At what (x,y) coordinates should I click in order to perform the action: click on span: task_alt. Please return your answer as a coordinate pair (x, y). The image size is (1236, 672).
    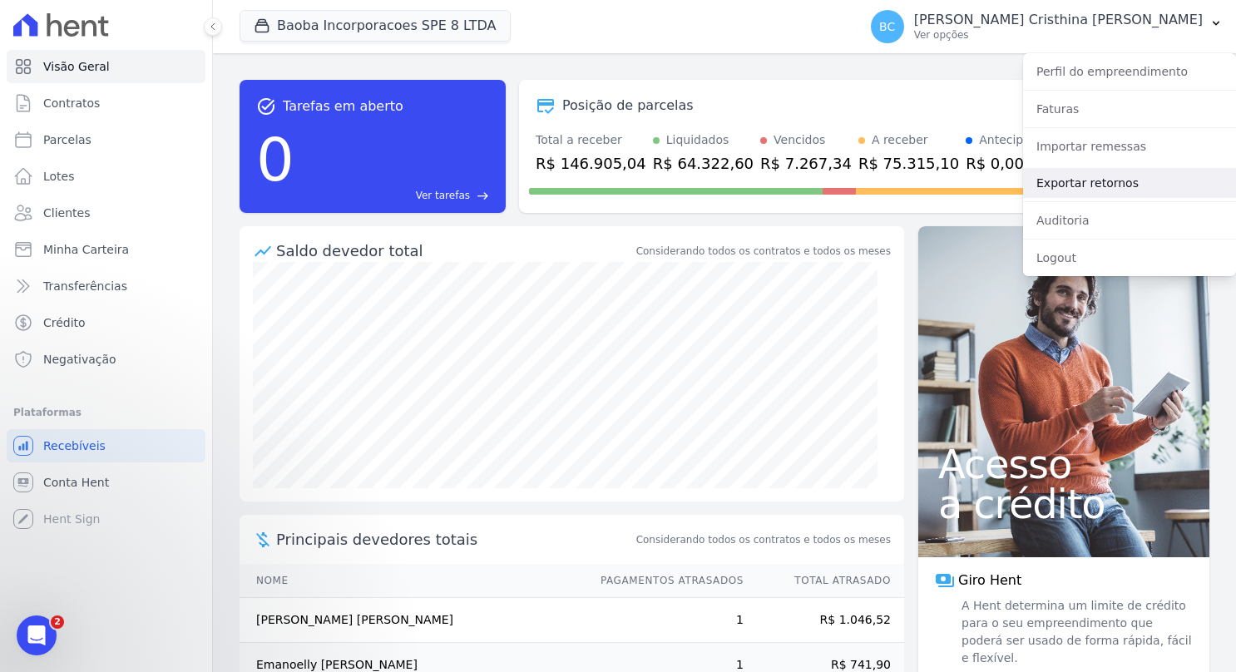
    Looking at the image, I should click on (266, 106).